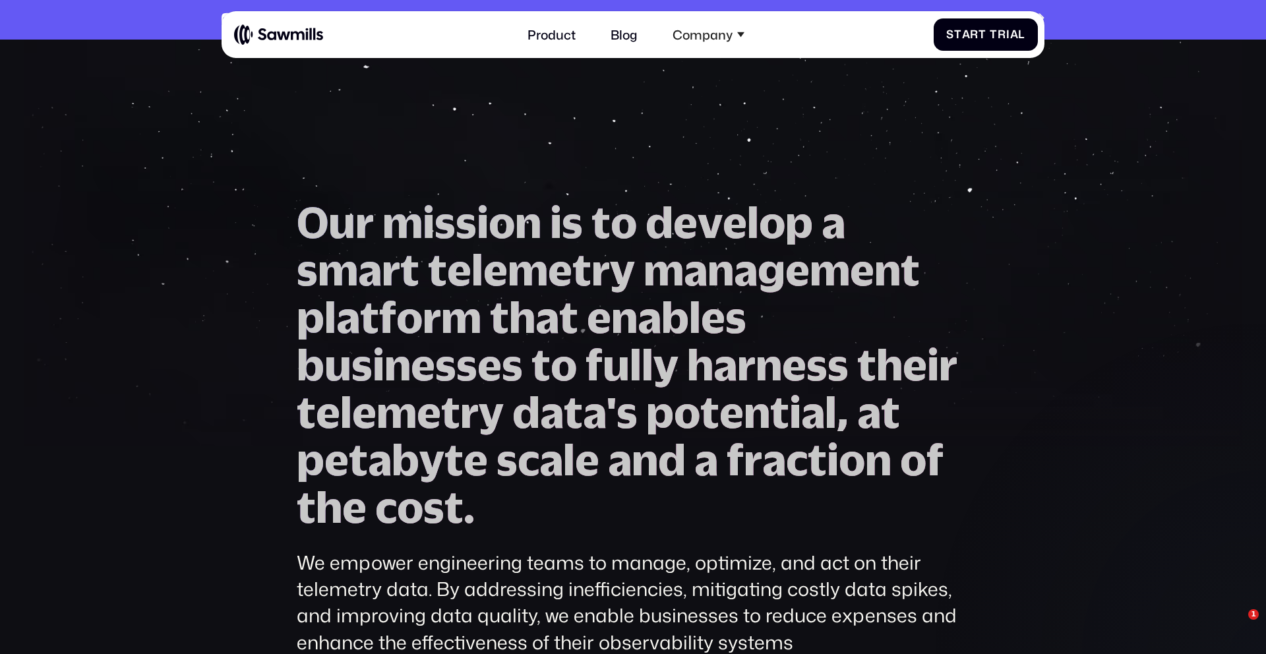  I want to click on a: Product, so click(552, 34).